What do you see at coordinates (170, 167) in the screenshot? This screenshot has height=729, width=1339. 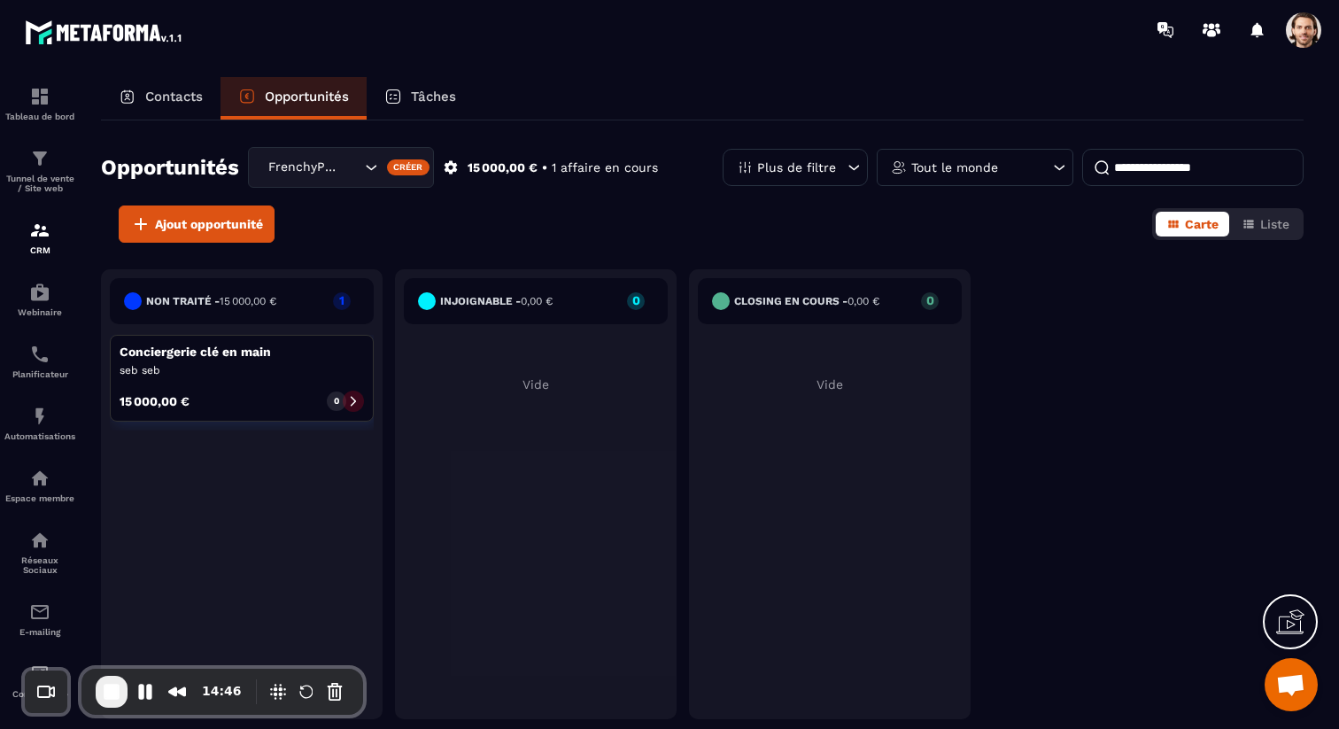 I see `h2: Opportunités` at bounding box center [170, 167].